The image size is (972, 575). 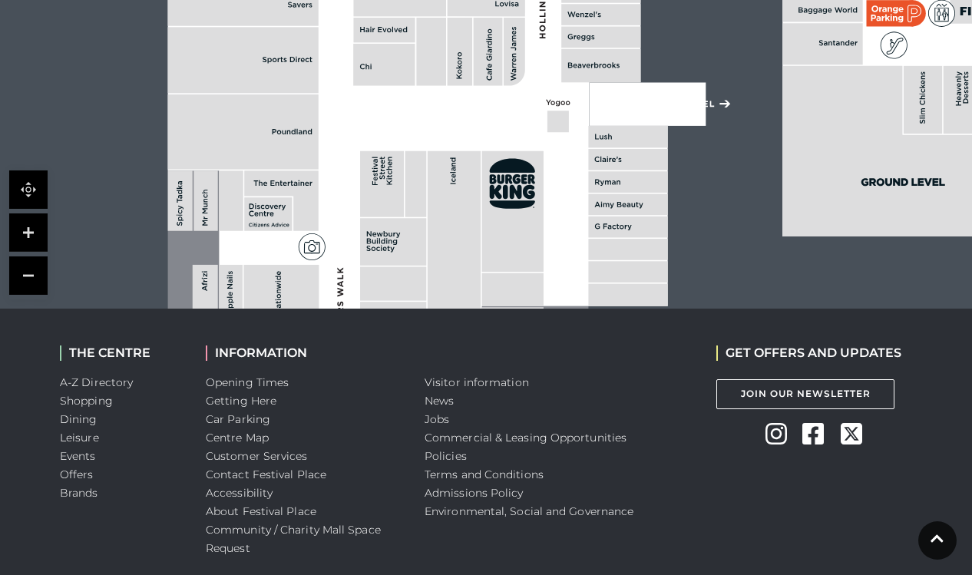 What do you see at coordinates (256, 456) in the screenshot?
I see `a: Customer Services` at bounding box center [256, 456].